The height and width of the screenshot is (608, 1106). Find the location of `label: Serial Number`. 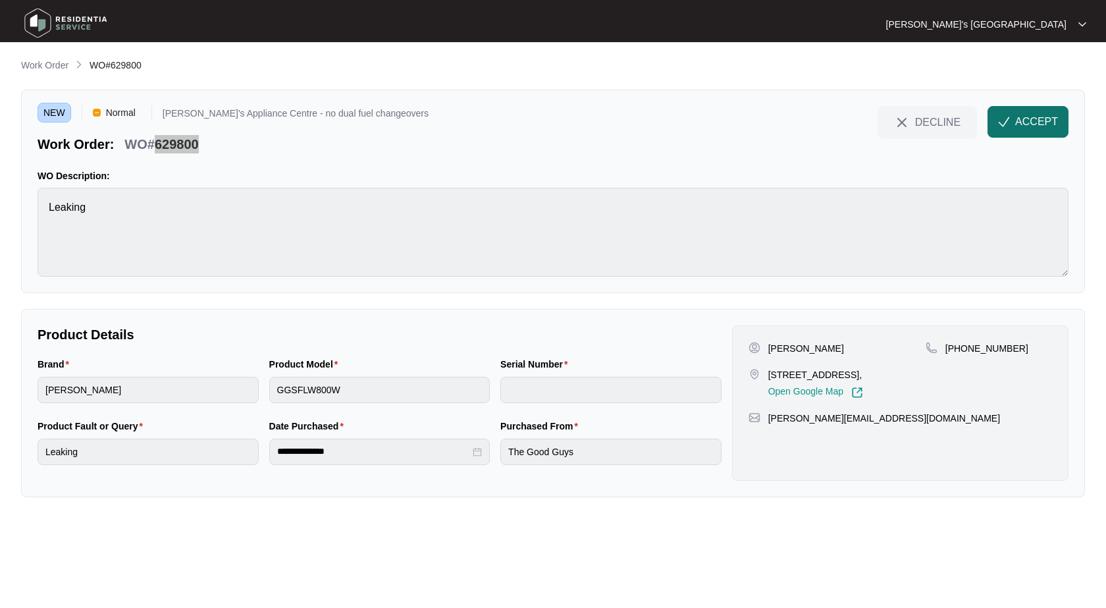

label: Serial Number is located at coordinates (537, 364).